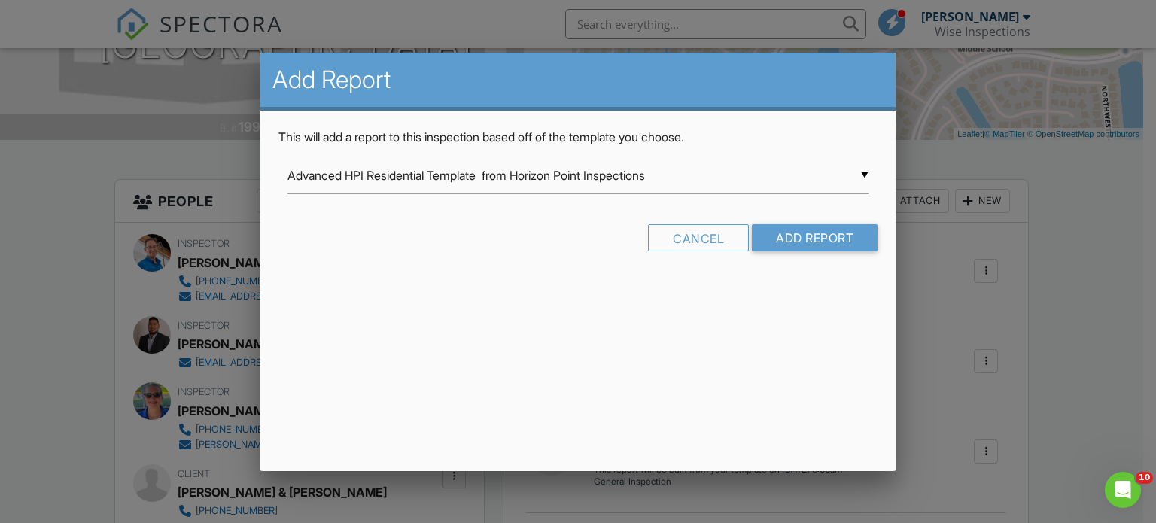 This screenshot has height=523, width=1156. What do you see at coordinates (578, 80) in the screenshot?
I see `h2: Add Report` at bounding box center [578, 80].